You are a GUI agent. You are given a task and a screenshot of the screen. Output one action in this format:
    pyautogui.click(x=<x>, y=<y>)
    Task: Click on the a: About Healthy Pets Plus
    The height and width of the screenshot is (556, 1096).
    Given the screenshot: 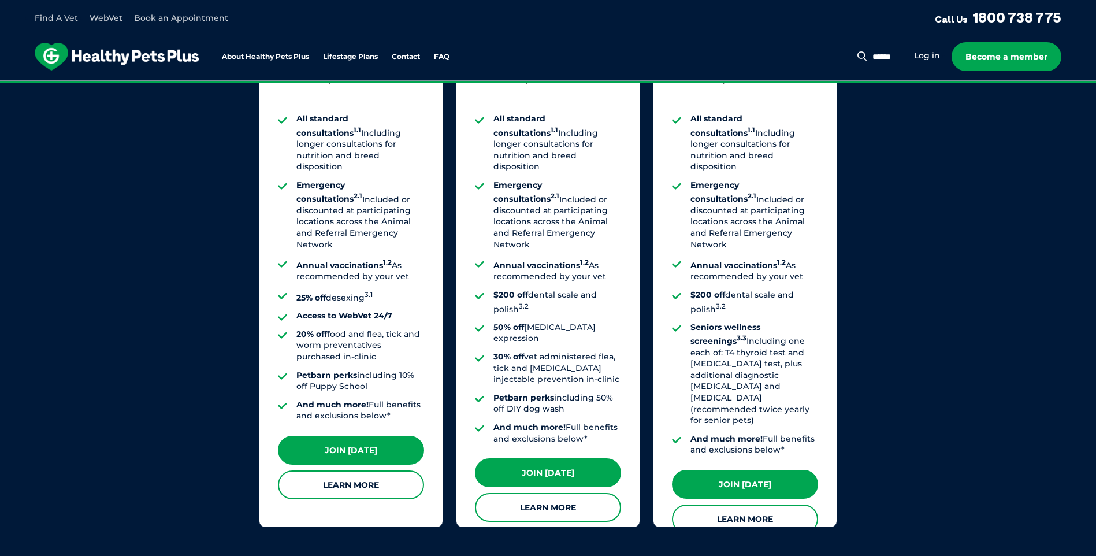 What is the action you would take?
    pyautogui.click(x=265, y=57)
    